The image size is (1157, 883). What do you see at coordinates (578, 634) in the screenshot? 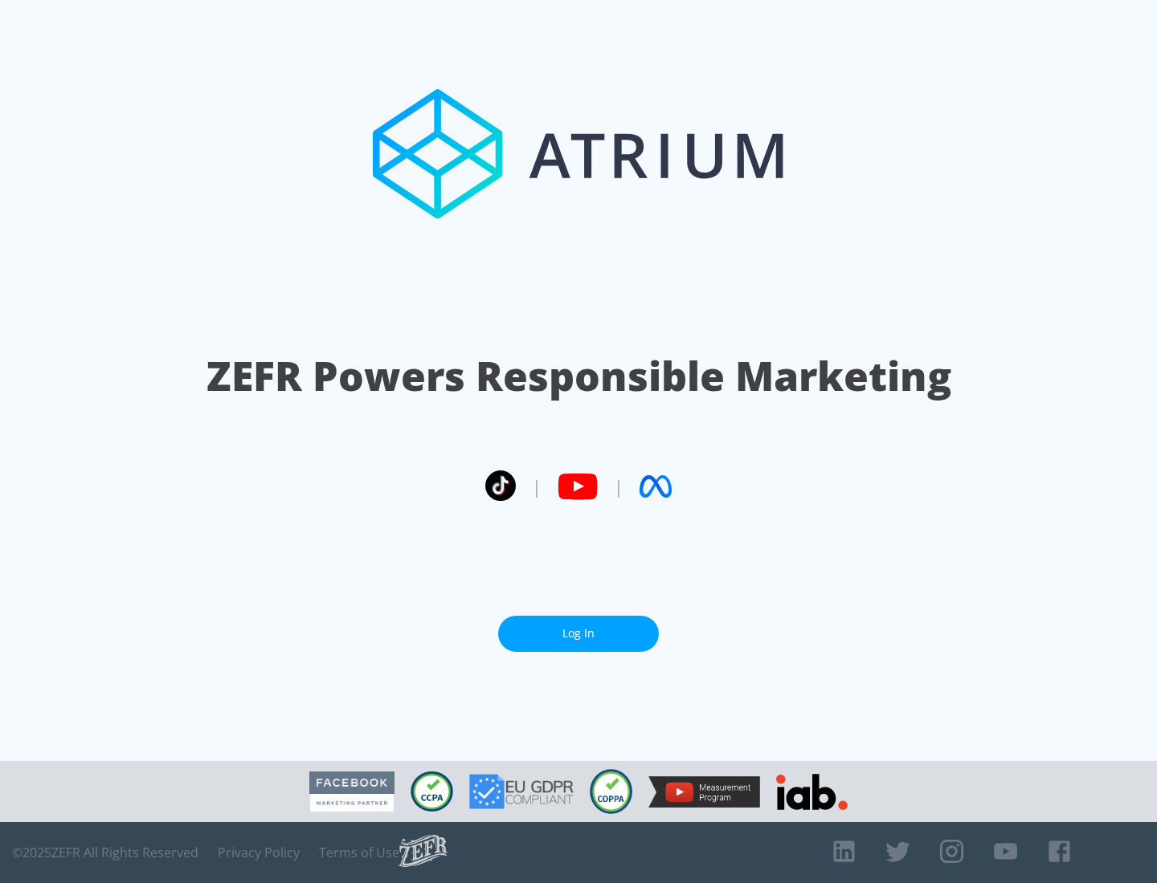
I see `a: Log In` at bounding box center [578, 634].